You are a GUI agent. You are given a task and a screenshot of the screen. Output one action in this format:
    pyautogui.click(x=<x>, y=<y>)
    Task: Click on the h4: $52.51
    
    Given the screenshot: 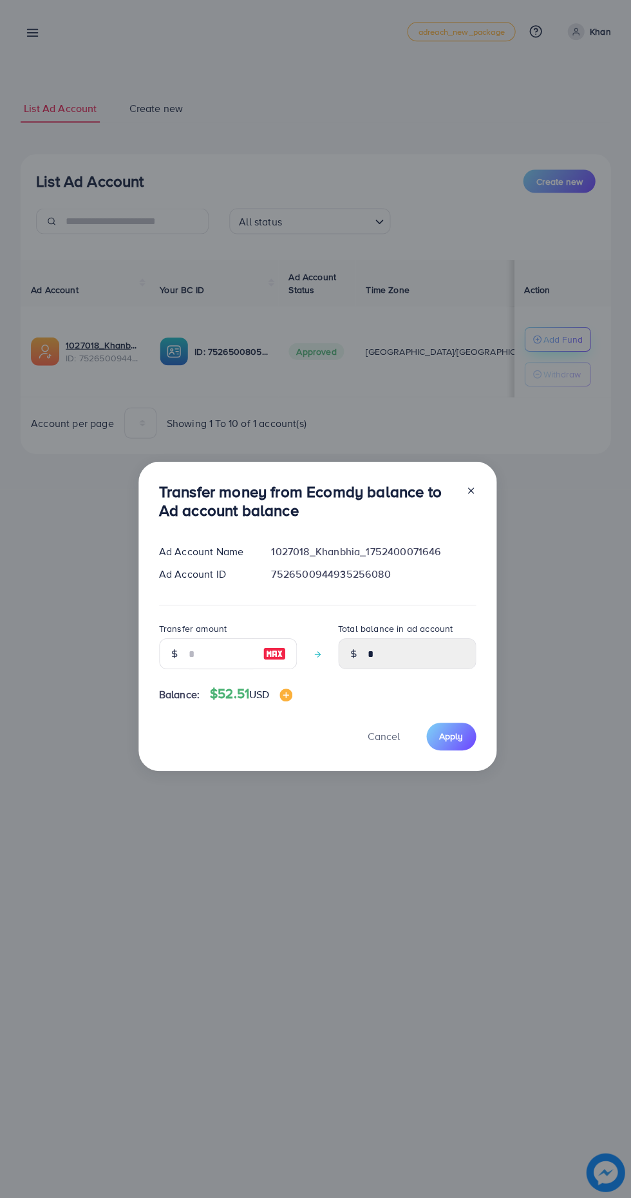 What is the action you would take?
    pyautogui.click(x=251, y=694)
    